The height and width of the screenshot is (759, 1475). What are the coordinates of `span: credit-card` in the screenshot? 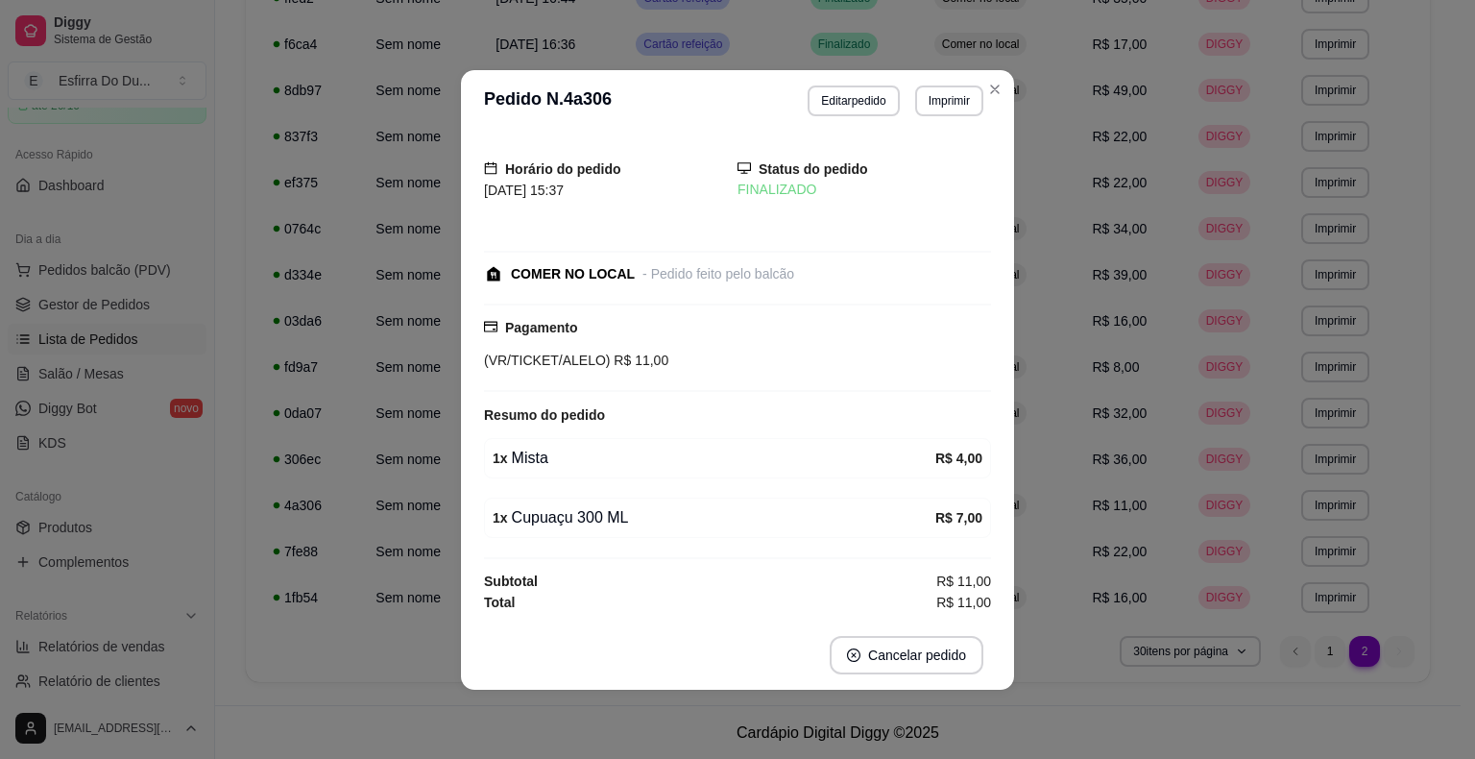 It's located at (491, 327).